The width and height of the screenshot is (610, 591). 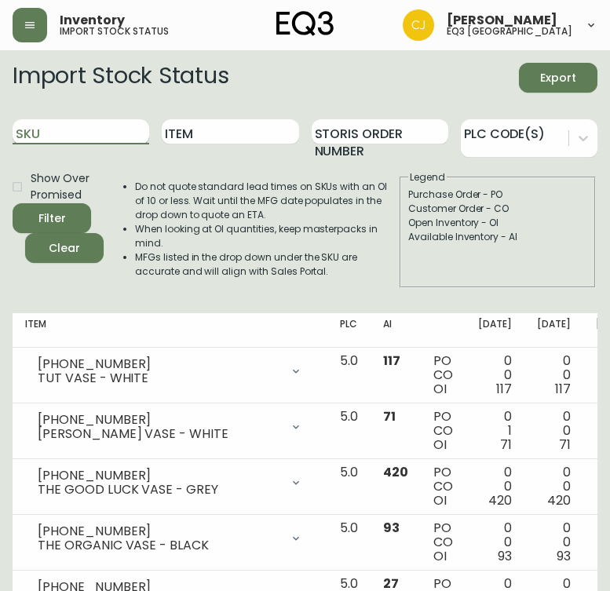 I want to click on span: Inventory, so click(x=92, y=20).